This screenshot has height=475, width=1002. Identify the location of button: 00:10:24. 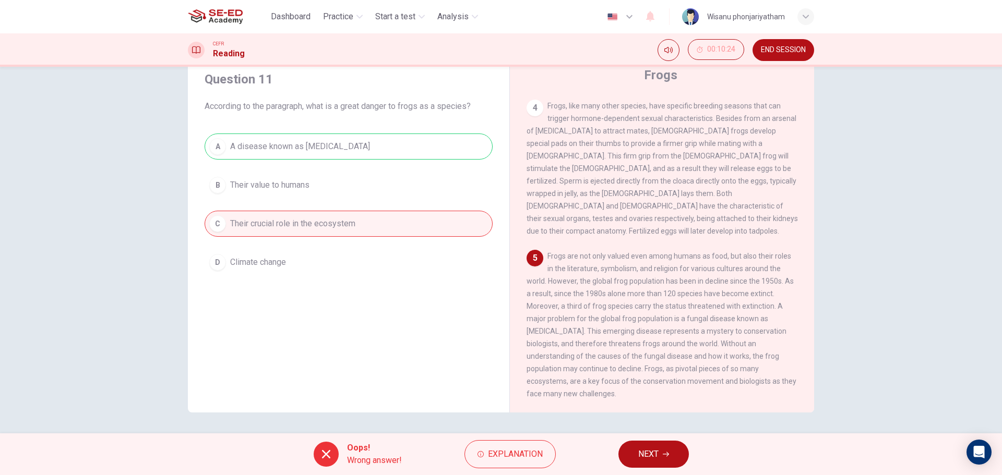
(716, 50).